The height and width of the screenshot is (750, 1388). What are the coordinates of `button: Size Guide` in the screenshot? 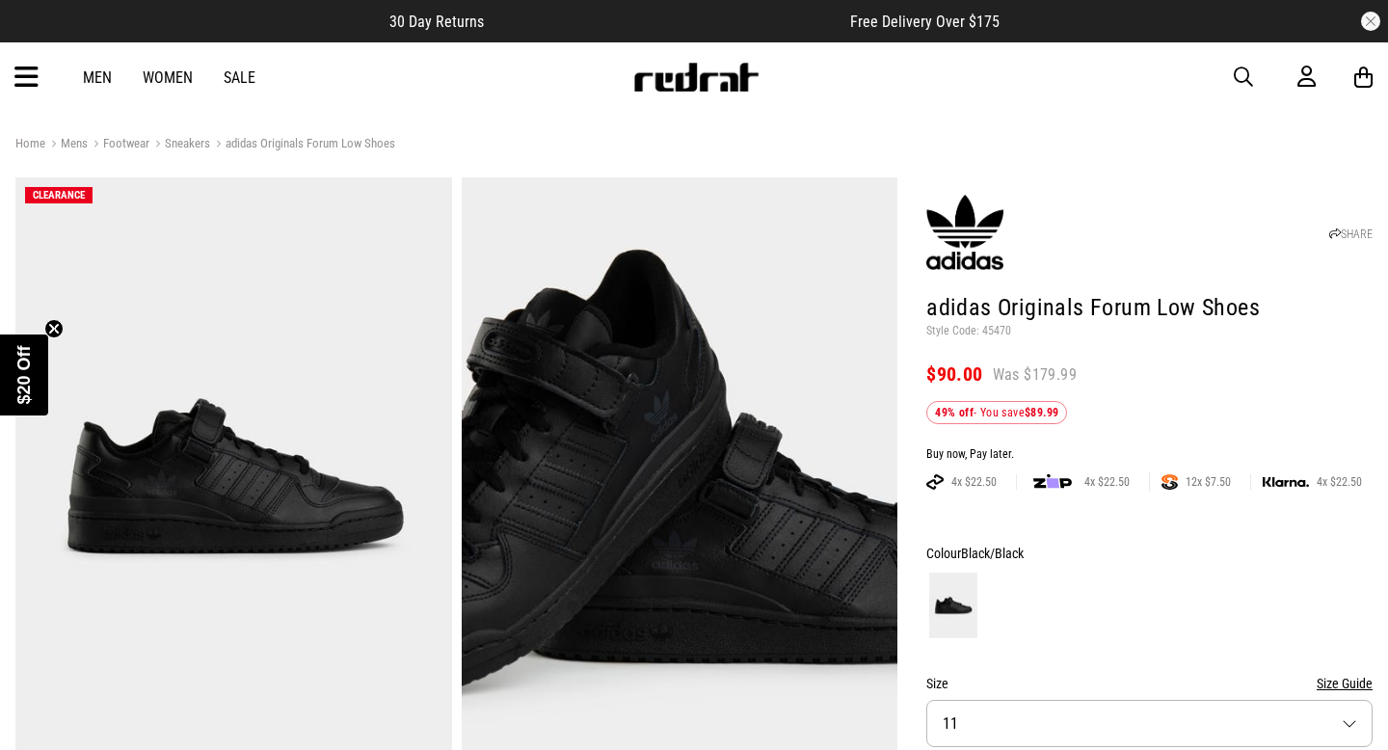 It's located at (1345, 684).